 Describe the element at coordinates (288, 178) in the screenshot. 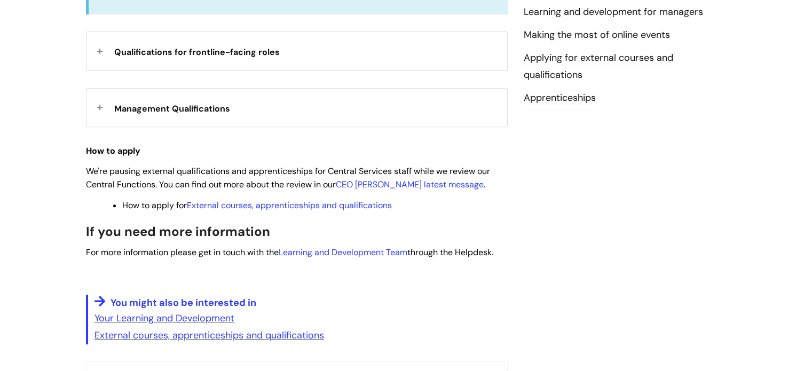

I see `span: We're pausing external qualifications and apprenticeships for Central Services staff while we rev...` at that location.